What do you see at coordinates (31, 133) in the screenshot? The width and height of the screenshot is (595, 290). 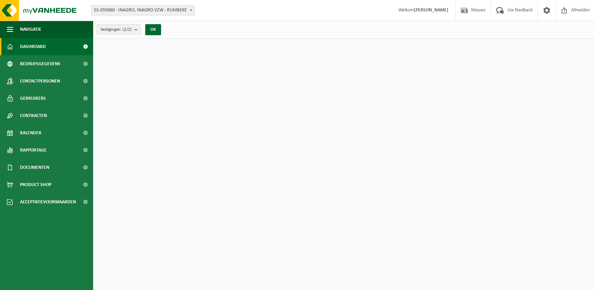 I see `span: Kalender` at bounding box center [31, 133].